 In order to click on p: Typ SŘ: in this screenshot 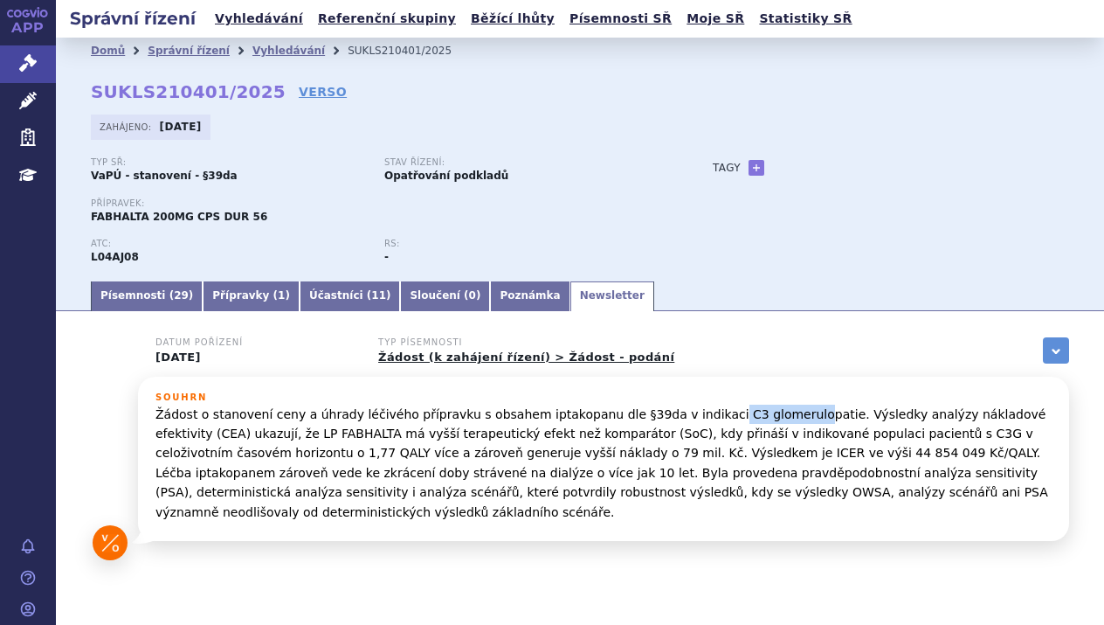, I will do `click(229, 163)`.